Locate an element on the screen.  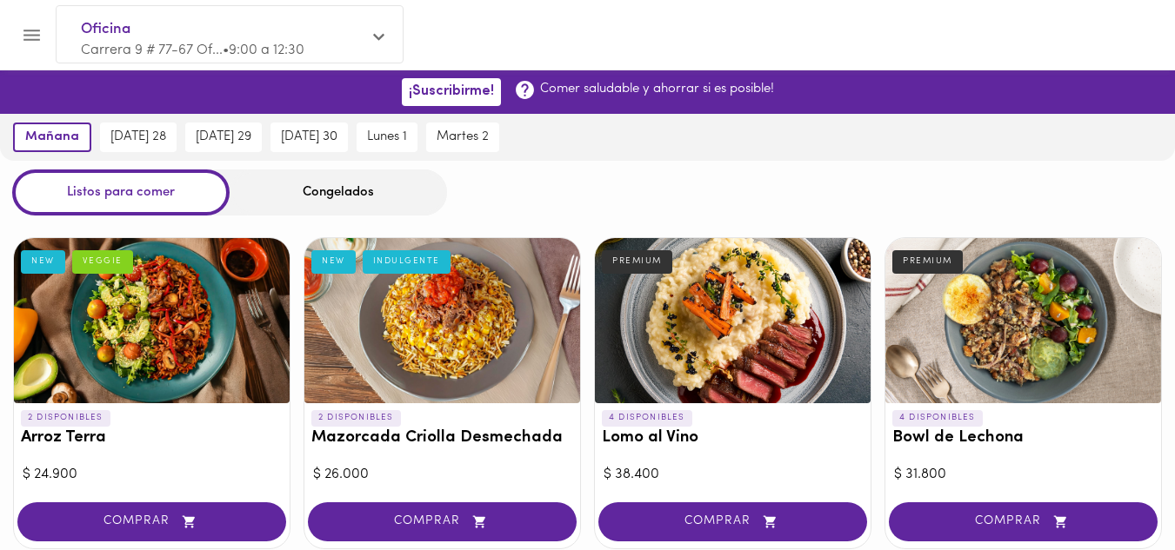
div: INDULGENTE is located at coordinates (406, 262).